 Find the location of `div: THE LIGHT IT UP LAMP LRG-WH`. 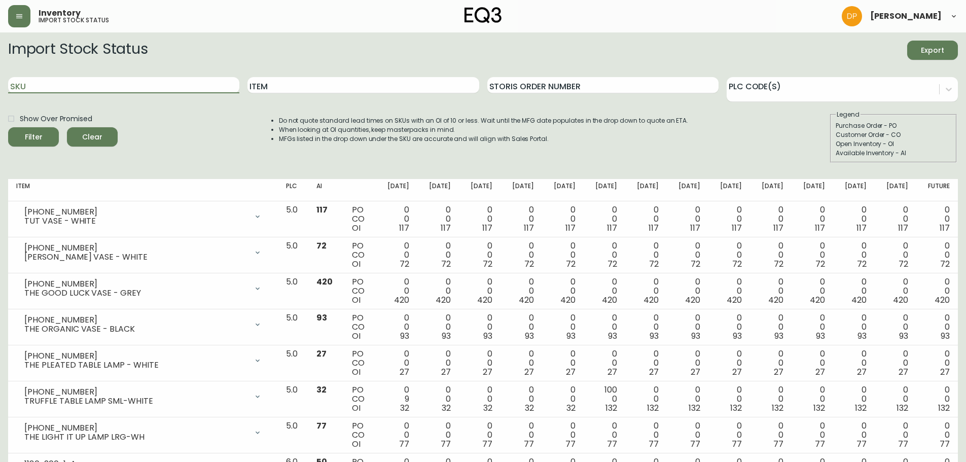

div: THE LIGHT IT UP LAMP LRG-WH is located at coordinates (136, 437).